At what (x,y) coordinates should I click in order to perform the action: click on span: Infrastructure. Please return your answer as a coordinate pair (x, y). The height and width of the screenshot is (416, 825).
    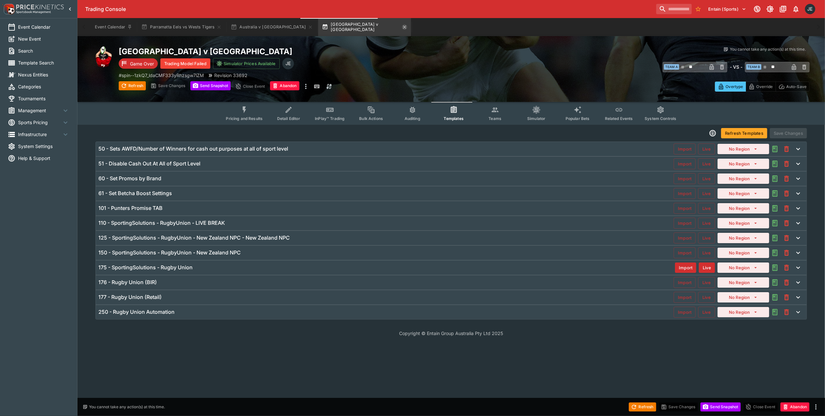
    Looking at the image, I should click on (40, 134).